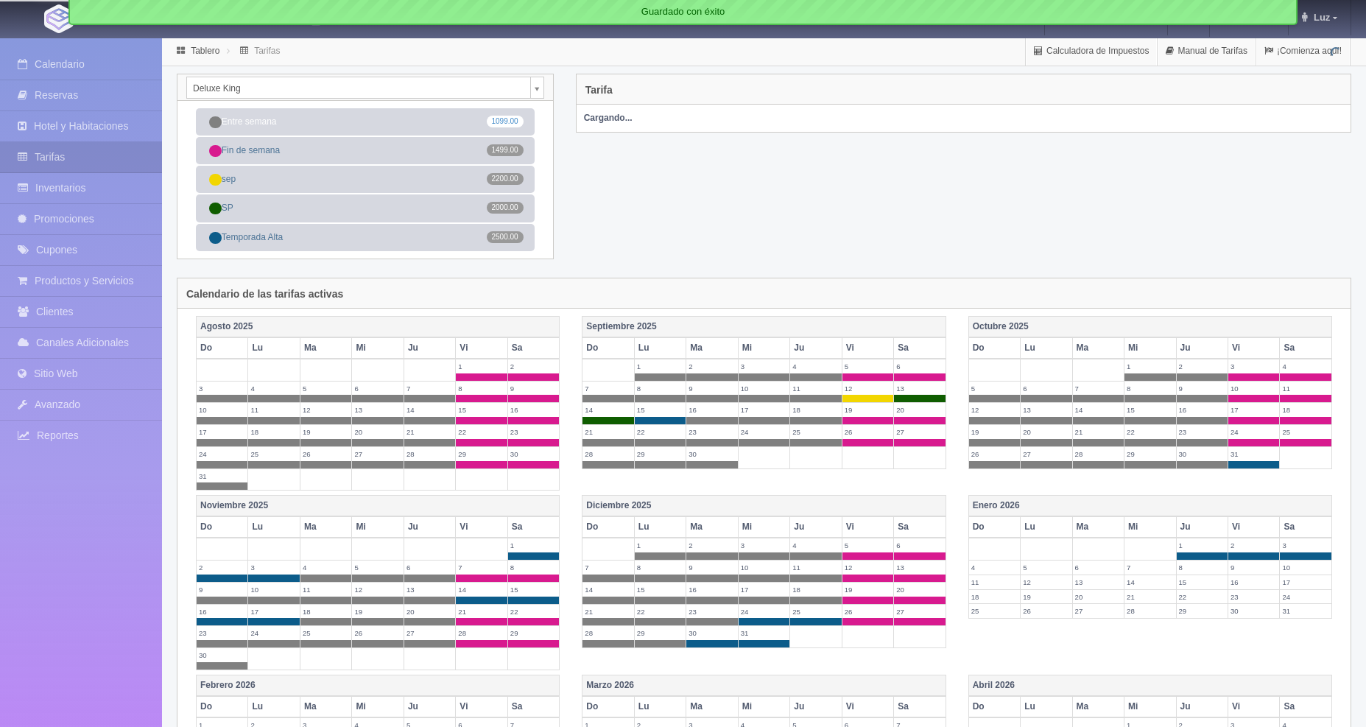 This screenshot has height=727, width=1366. Describe the element at coordinates (712, 347) in the screenshot. I see `th: Ma` at that location.